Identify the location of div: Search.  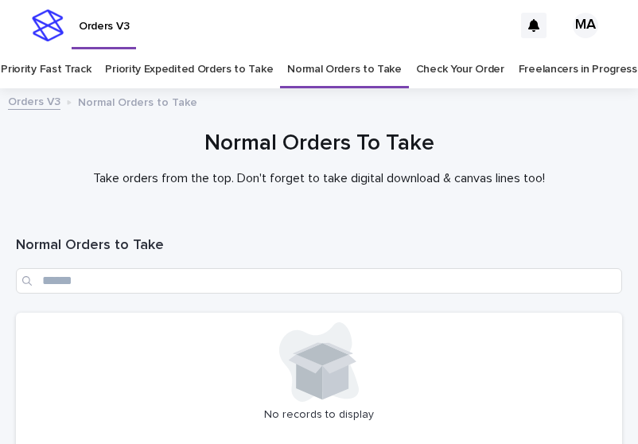
(319, 281).